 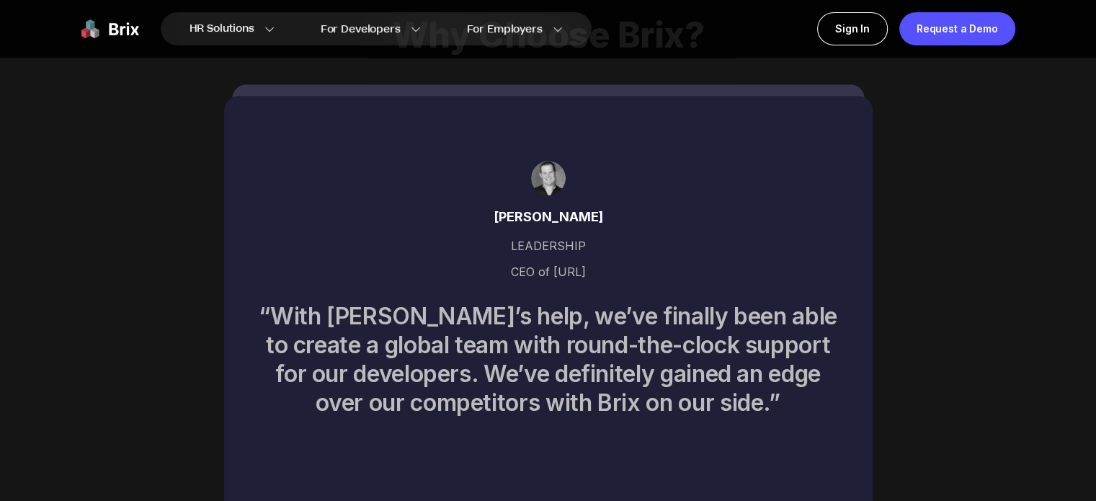 What do you see at coordinates (360, 29) in the screenshot?
I see `span: For Developers` at bounding box center [360, 29].